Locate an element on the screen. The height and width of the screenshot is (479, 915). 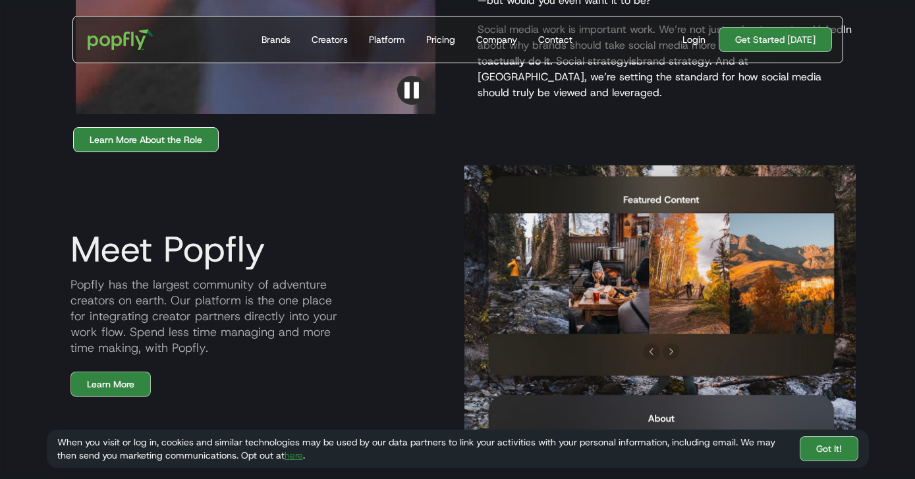
div: Login is located at coordinates (693, 40).